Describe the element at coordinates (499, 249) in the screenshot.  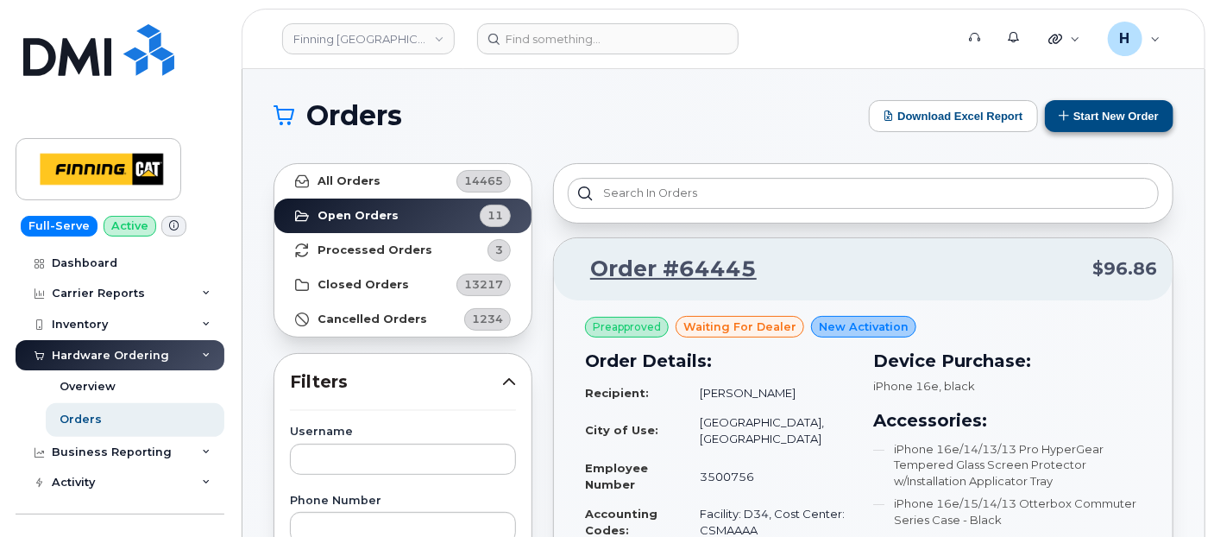
I see `span: 3` at that location.